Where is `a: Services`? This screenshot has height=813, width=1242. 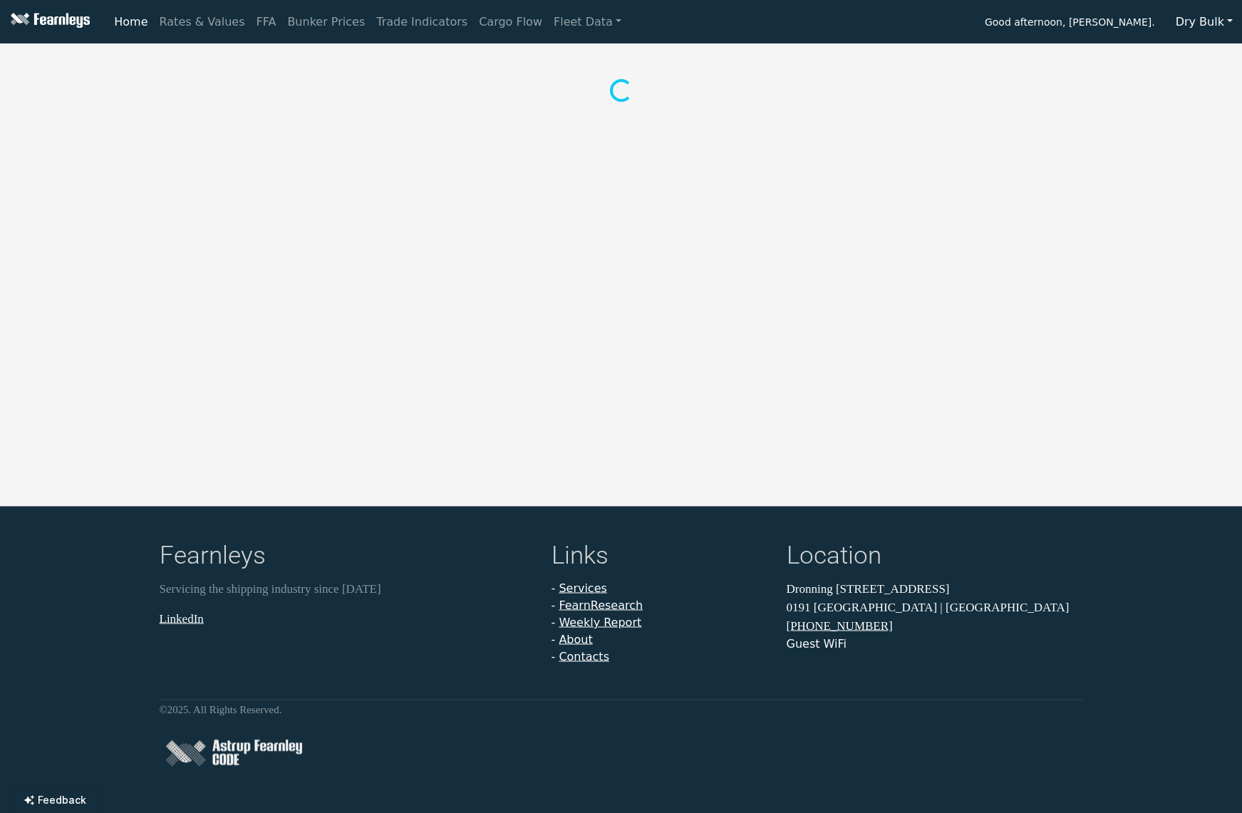
a: Services is located at coordinates (582, 588).